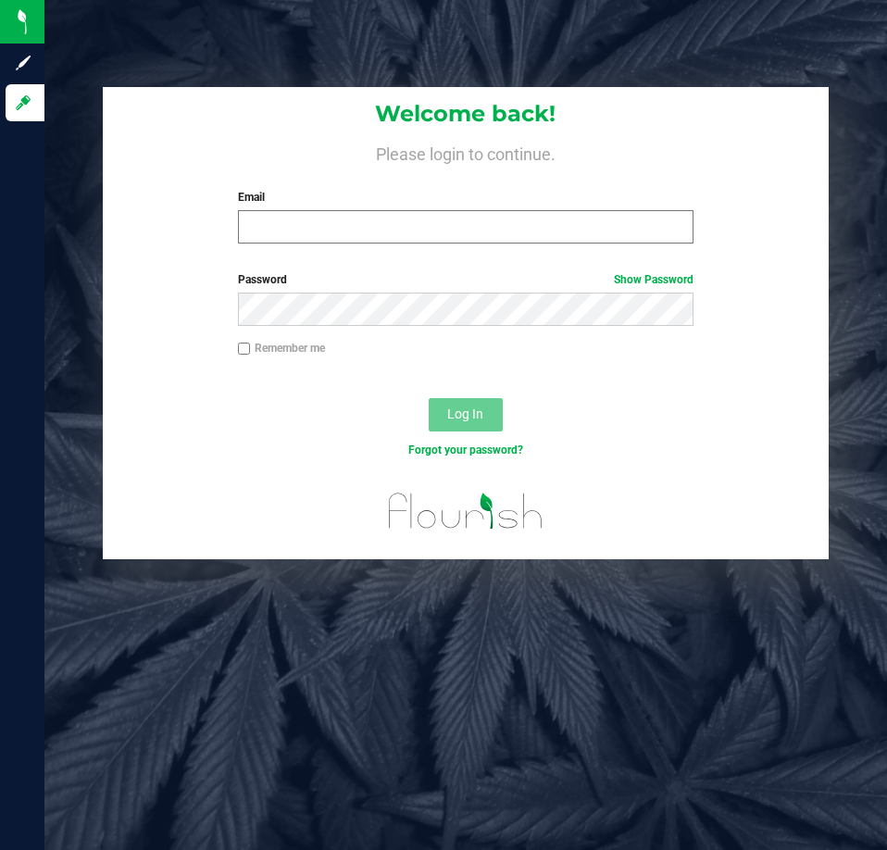 Image resolution: width=887 pixels, height=850 pixels. What do you see at coordinates (466, 415) in the screenshot?
I see `button: Log In` at bounding box center [466, 415].